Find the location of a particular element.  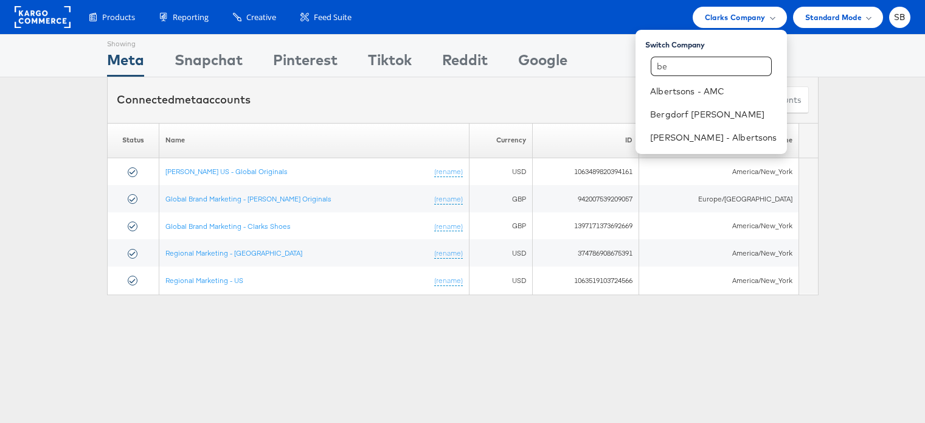

div: Connected accounts is located at coordinates (184, 100).